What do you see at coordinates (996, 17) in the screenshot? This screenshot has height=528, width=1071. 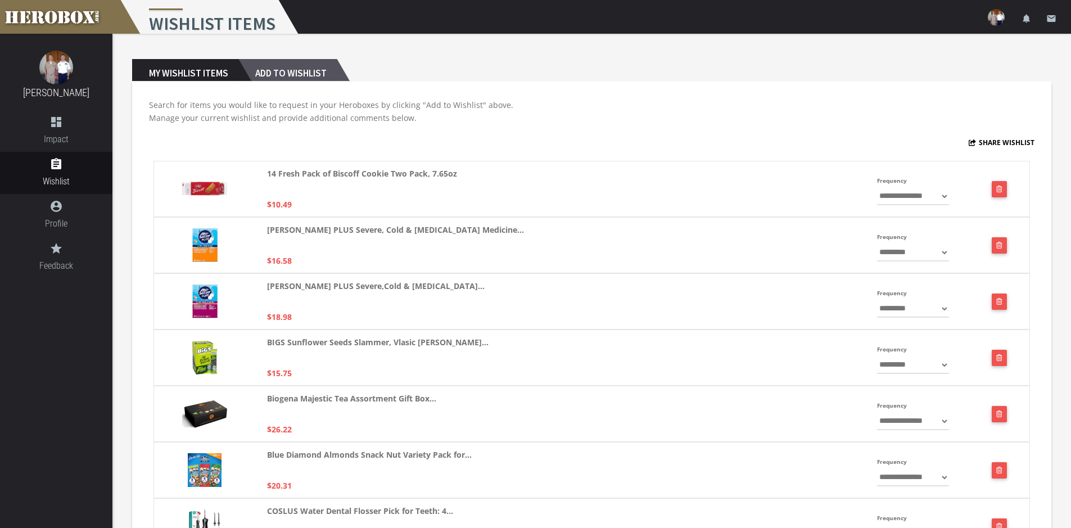 I see `img: user-image` at bounding box center [996, 17].